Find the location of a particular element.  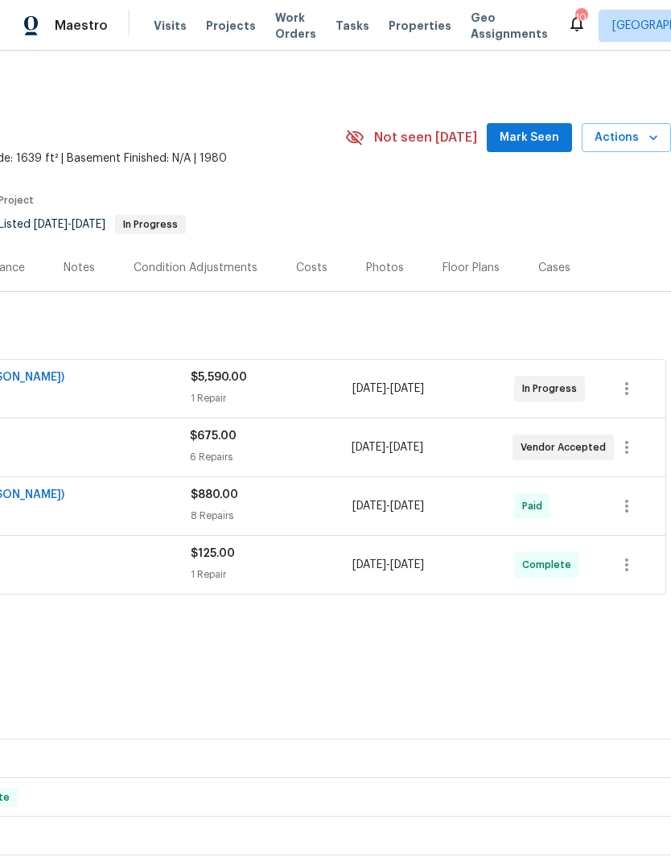

span: Properties is located at coordinates (420, 26).